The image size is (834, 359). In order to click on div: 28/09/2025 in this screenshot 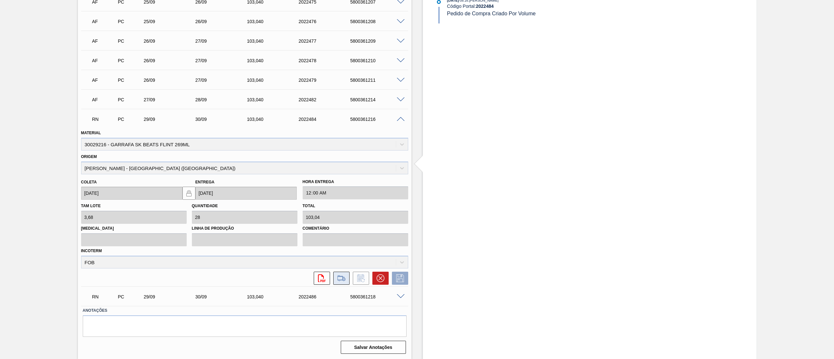, I will do `click(223, 100)`.